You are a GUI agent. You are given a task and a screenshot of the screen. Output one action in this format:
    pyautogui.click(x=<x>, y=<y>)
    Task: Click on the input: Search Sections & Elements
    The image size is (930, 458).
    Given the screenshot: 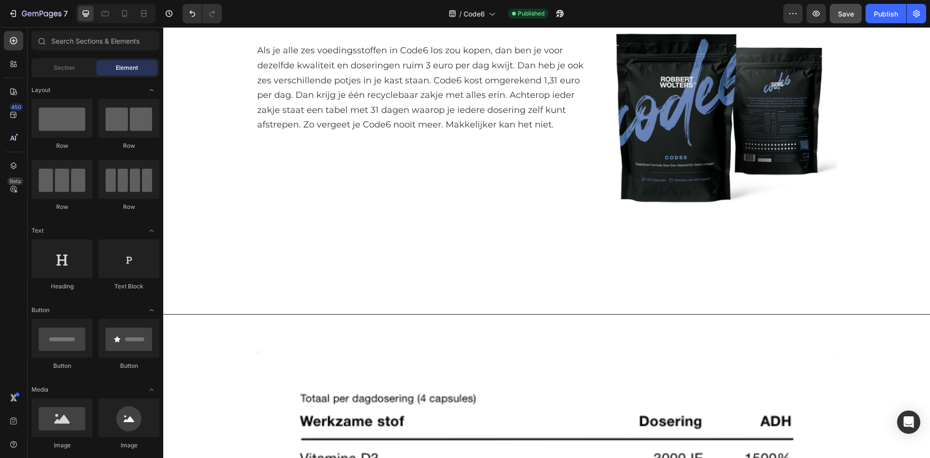 What is the action you would take?
    pyautogui.click(x=95, y=41)
    